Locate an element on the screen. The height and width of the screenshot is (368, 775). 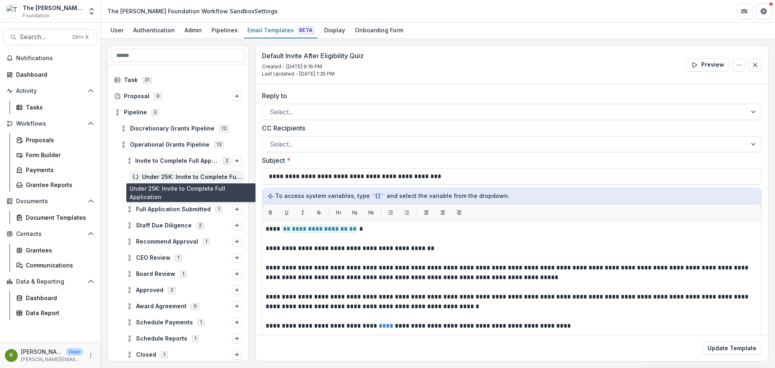
div: Discretionary Grants Pipeline12 is located at coordinates (181, 128).